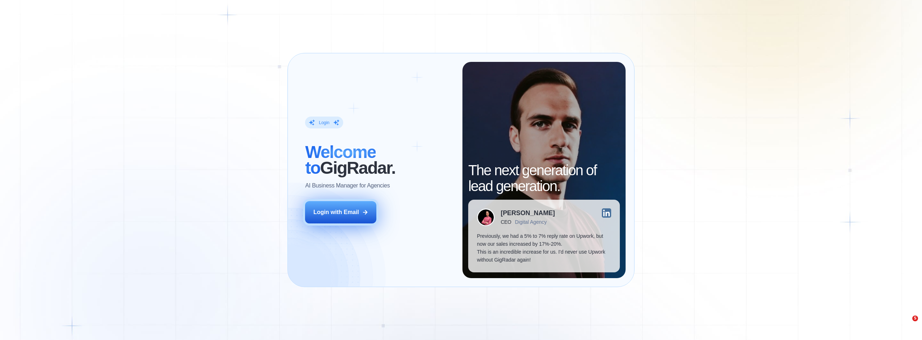 The image size is (922, 340). What do you see at coordinates (336, 213) in the screenshot?
I see `div: Login with Email` at bounding box center [336, 213].